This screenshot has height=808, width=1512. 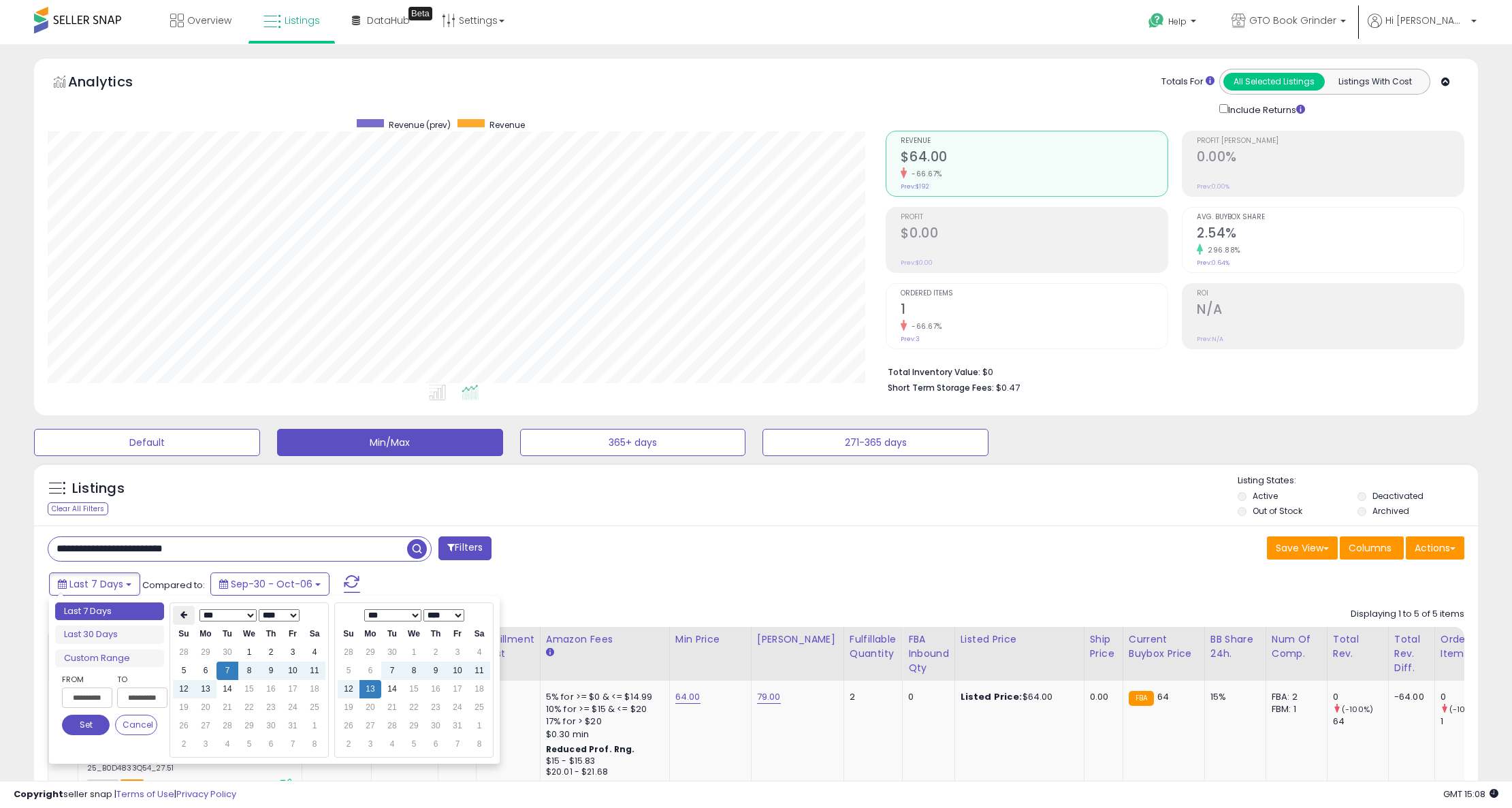 I want to click on td: 29, so click(x=371, y=652).